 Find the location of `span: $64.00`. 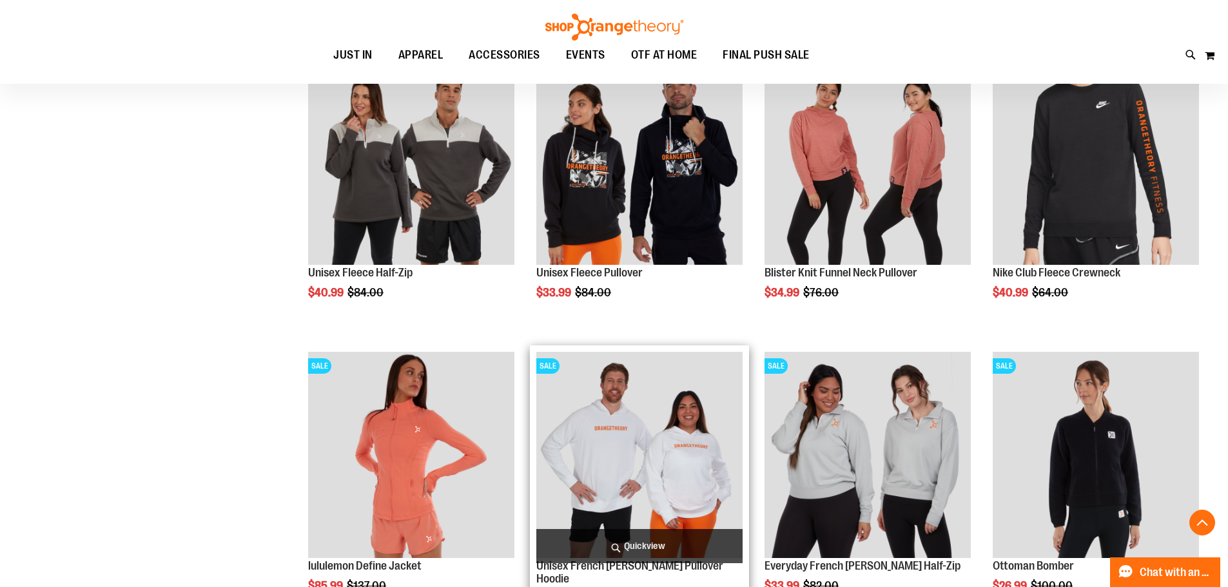

span: $64.00 is located at coordinates (1050, 293).